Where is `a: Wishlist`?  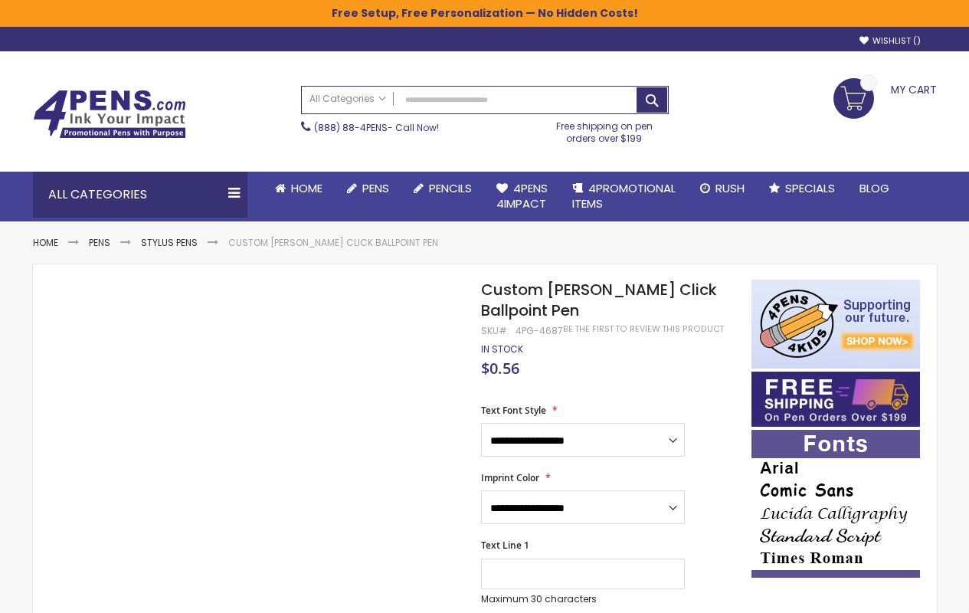
a: Wishlist is located at coordinates (890, 41).